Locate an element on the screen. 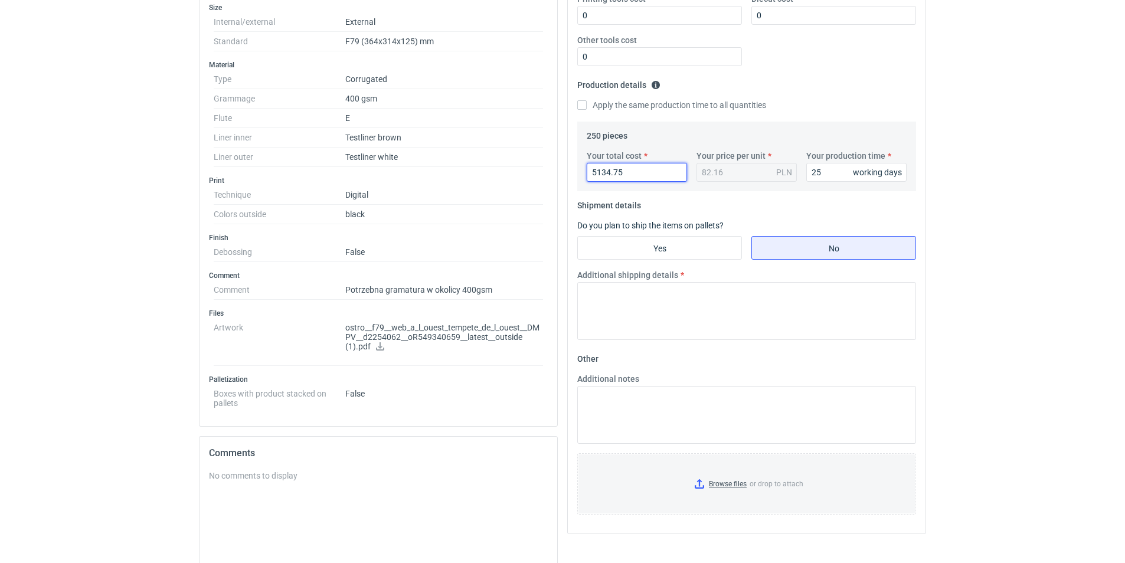  dt: Internal/external is located at coordinates (279, 22).